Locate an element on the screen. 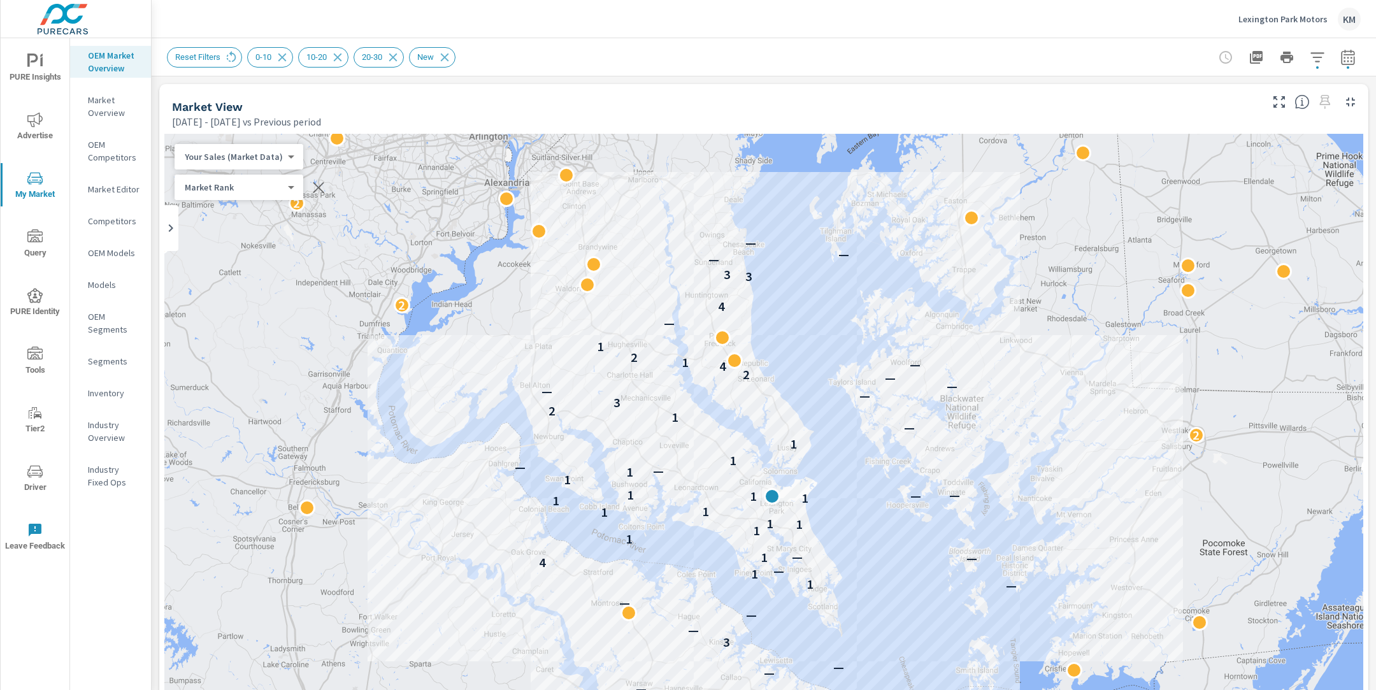  span: Tier2 is located at coordinates (35, 421).